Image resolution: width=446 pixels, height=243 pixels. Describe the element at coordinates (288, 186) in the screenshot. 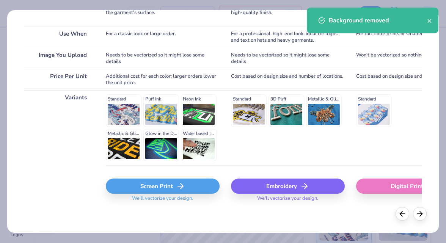

I see `div: Embroidery` at that location.